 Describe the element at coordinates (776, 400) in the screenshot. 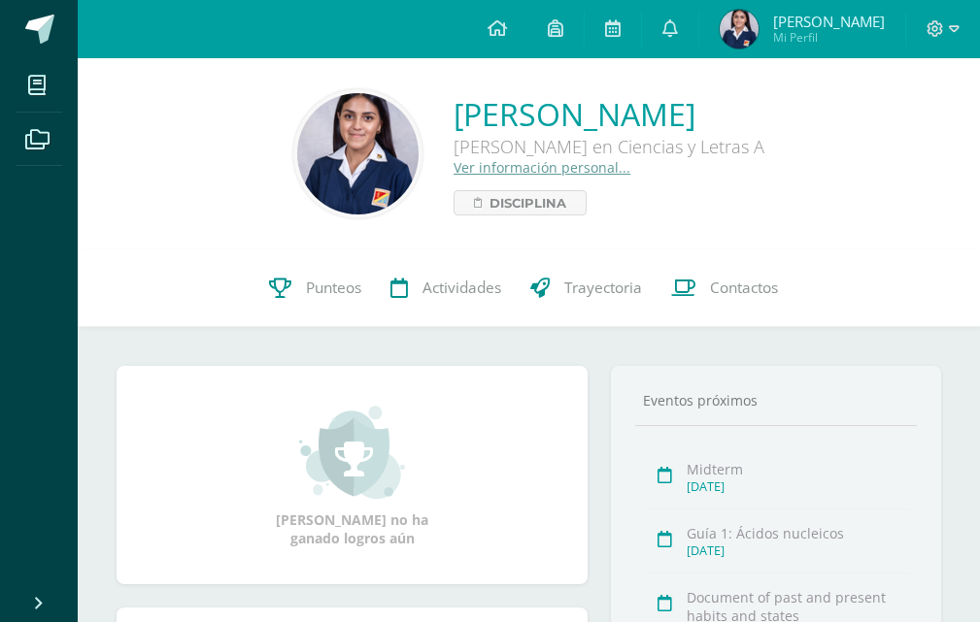

I see `div: Eventos próximos` at that location.